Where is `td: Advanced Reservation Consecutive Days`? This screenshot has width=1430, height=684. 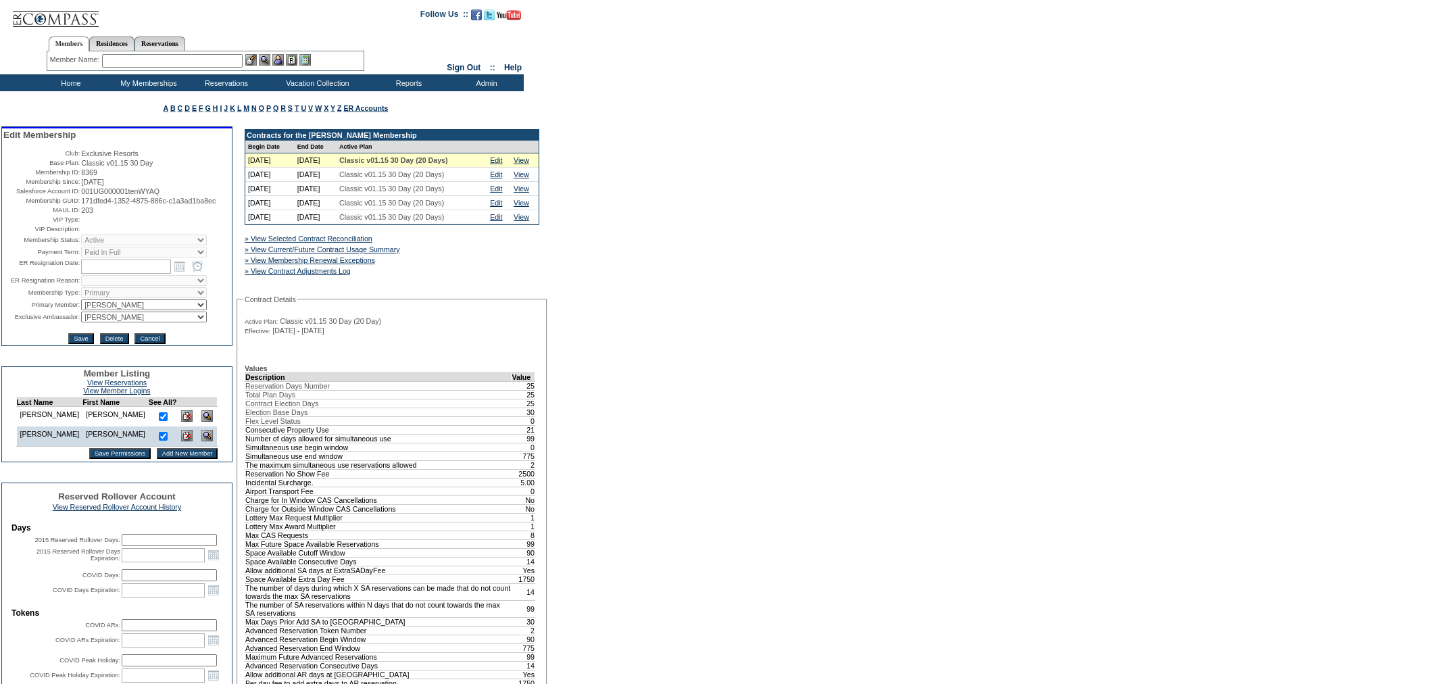 td: Advanced Reservation Consecutive Days is located at coordinates (378, 665).